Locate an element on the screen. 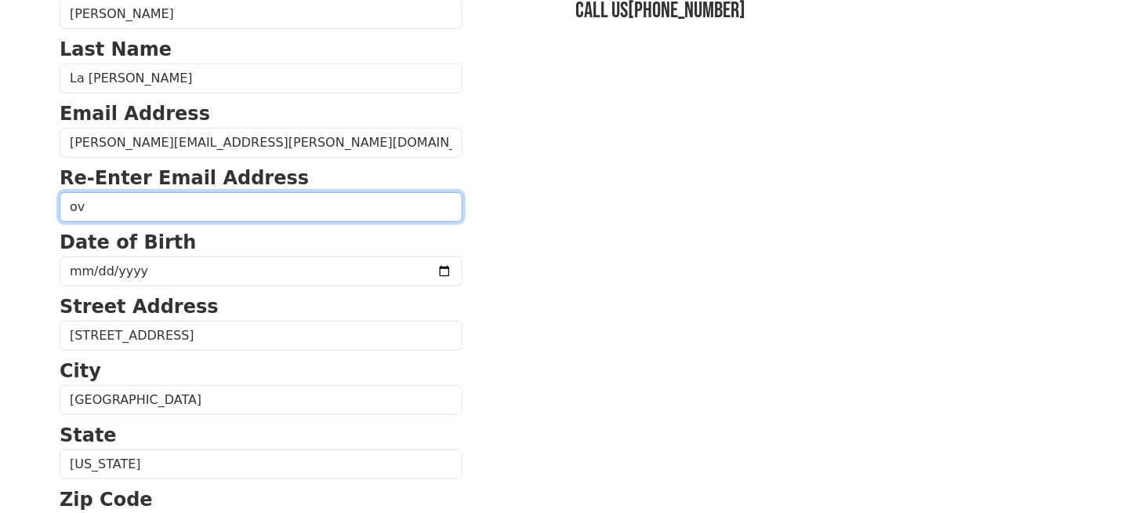 This screenshot has height=513, width=1135. input: Last Name is located at coordinates (261, 78).